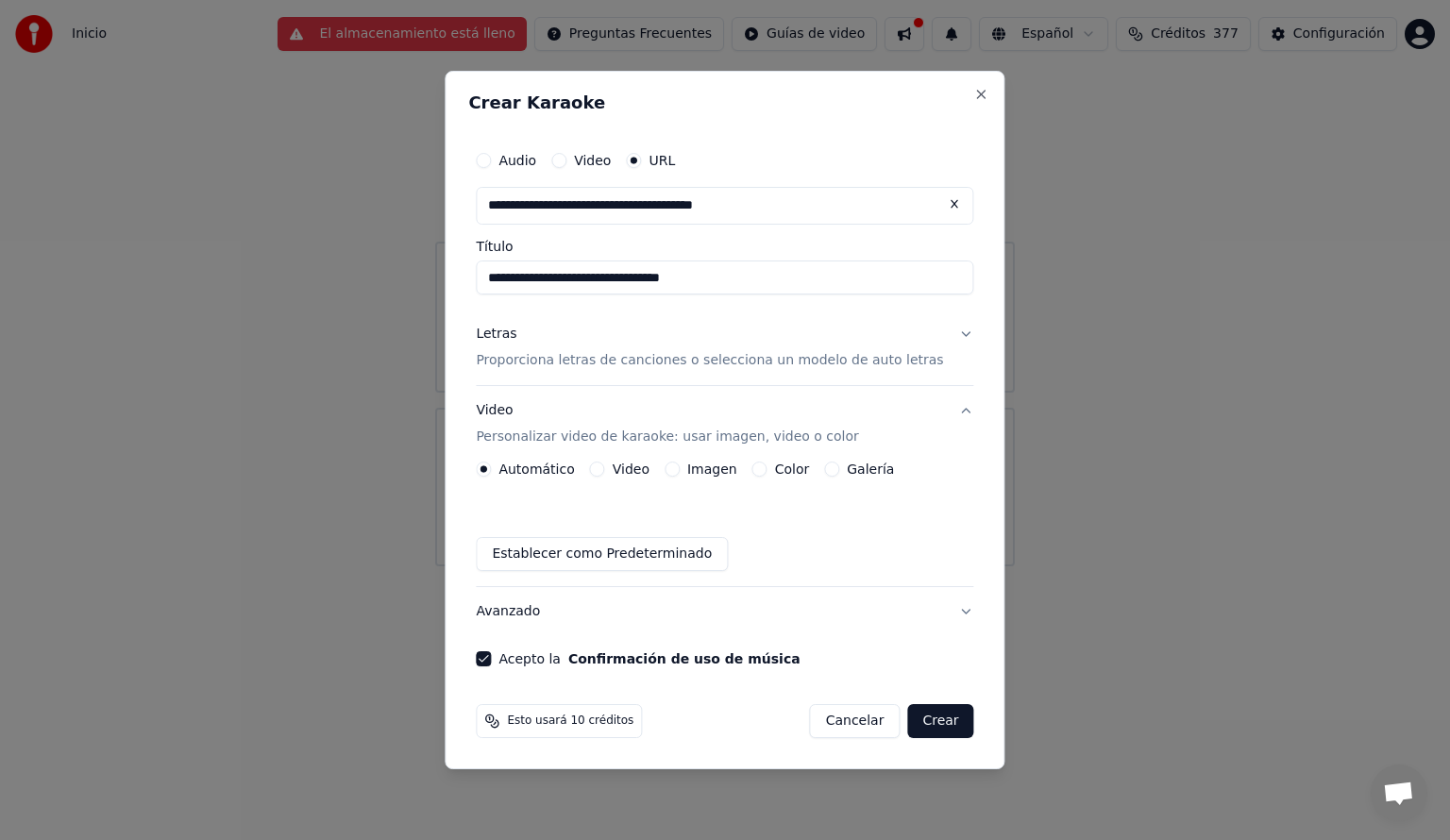 The image size is (1450, 840). Describe the element at coordinates (666, 437) in the screenshot. I see `p: Personalizar video de karaoke: usar imagen, video o color` at that location.